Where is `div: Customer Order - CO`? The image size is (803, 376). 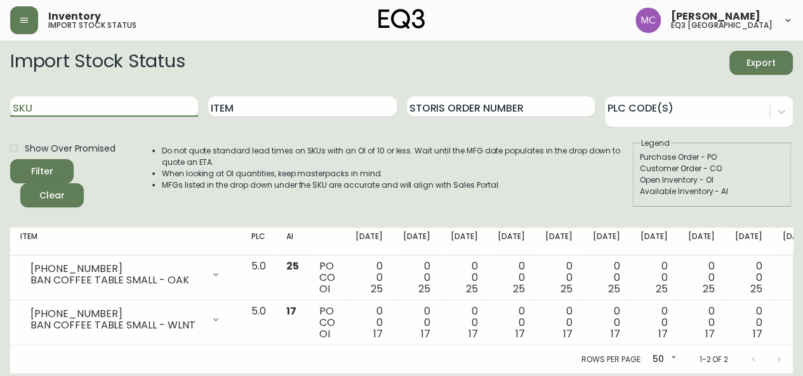 div: Customer Order - CO is located at coordinates (712, 169).